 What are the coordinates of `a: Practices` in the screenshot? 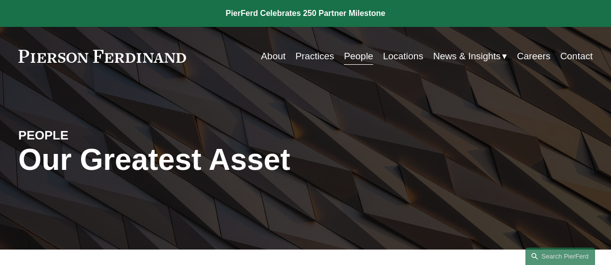 It's located at (315, 56).